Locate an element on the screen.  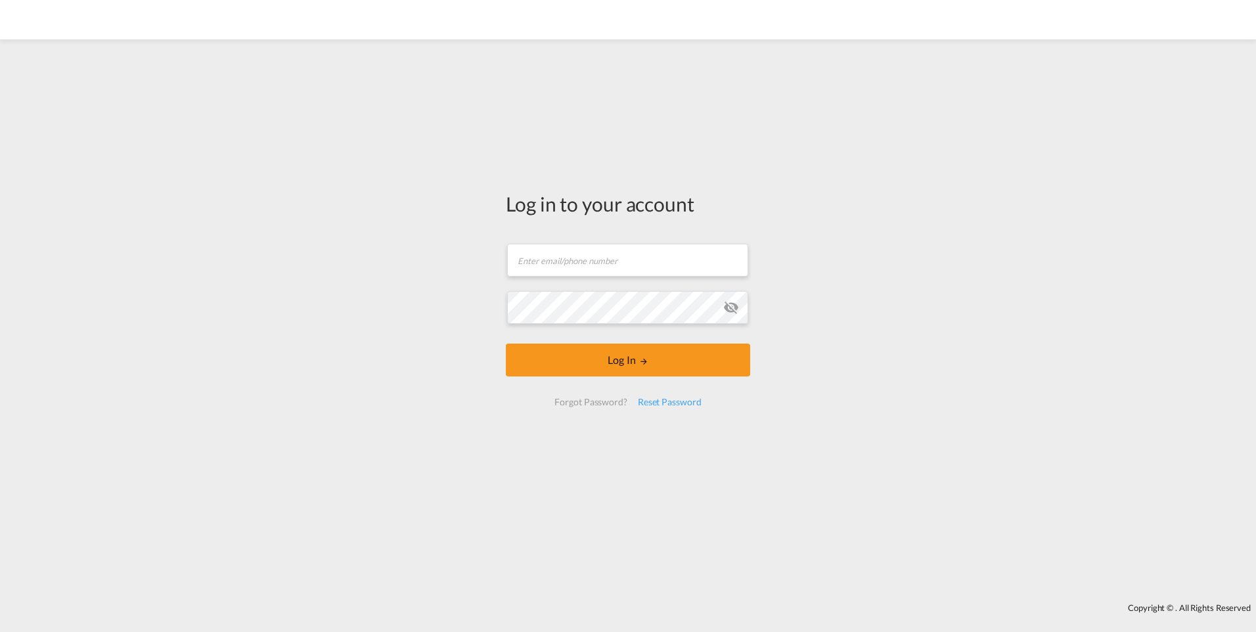
div: Log in to your account is located at coordinates (628, 204).